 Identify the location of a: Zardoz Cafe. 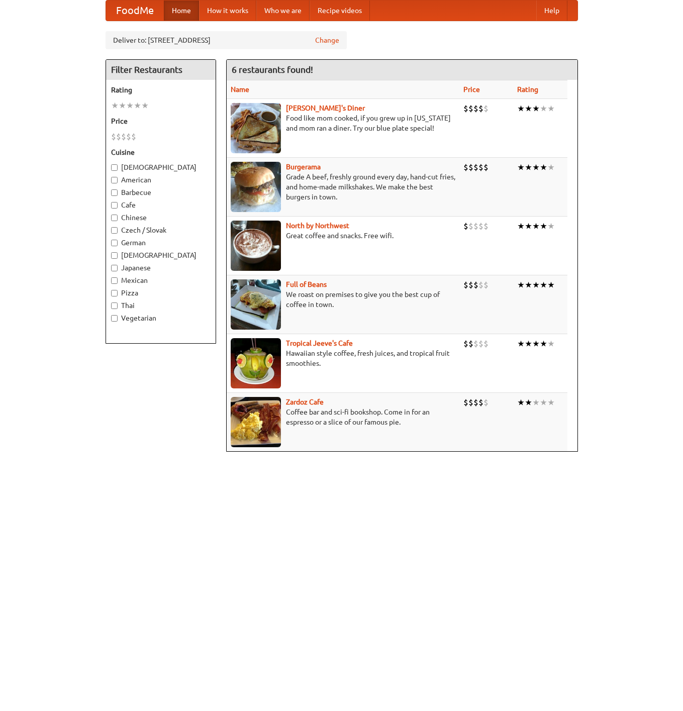
(305, 402).